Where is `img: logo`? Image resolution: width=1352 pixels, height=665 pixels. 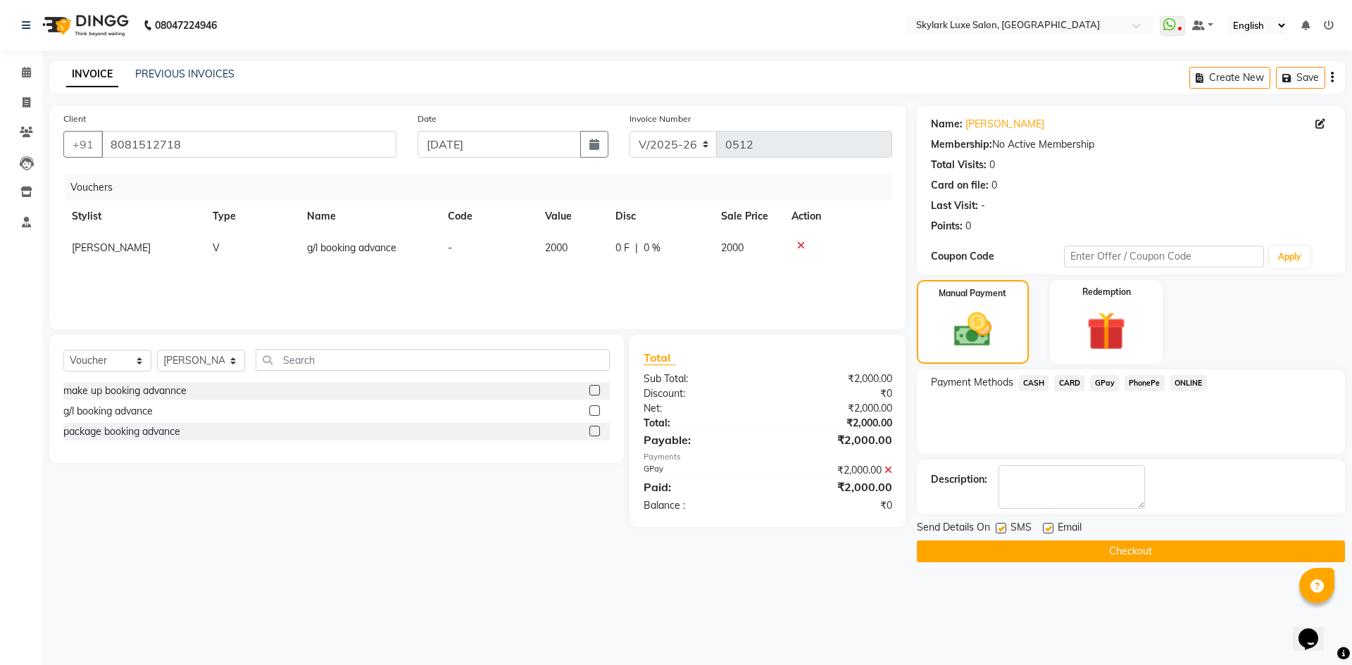 img: logo is located at coordinates (84, 25).